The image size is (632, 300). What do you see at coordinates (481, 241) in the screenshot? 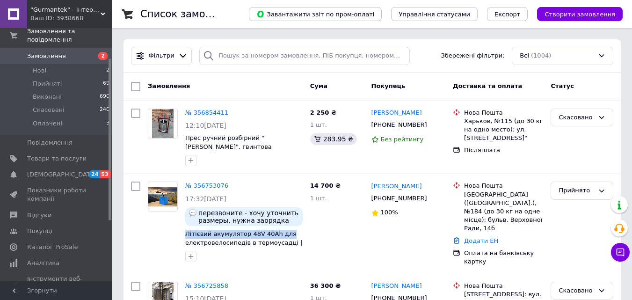
I see `a: Додати ЕН` at bounding box center [481, 241].